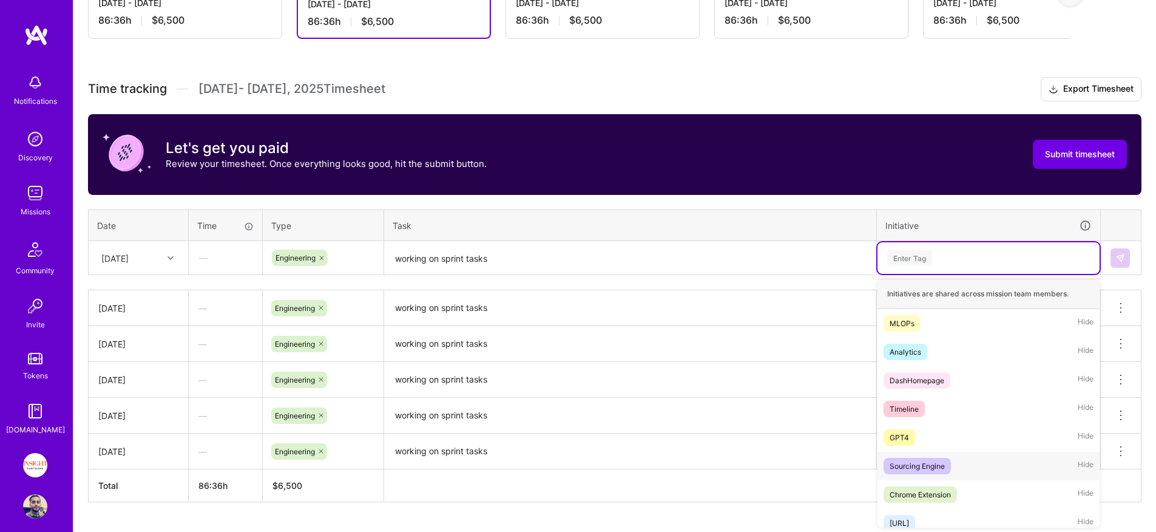 Image resolution: width=1156 pixels, height=532 pixels. Describe the element at coordinates (326, 148) in the screenshot. I see `h3: Let's get you paid` at that location.